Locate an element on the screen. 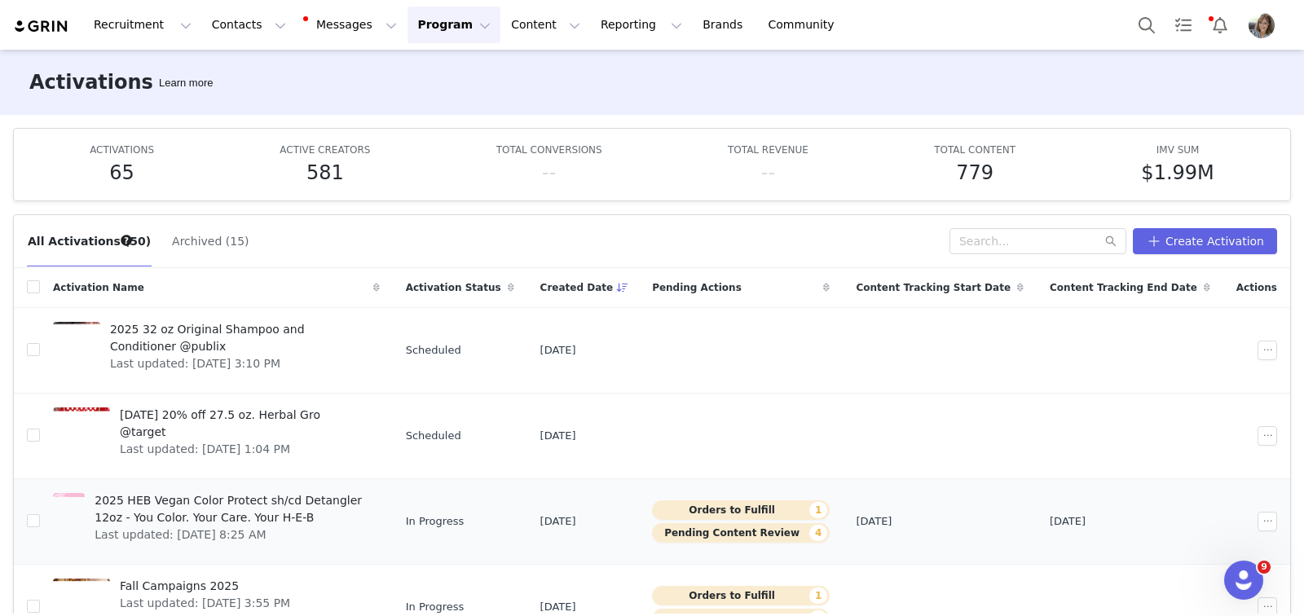  span: Activation Name is located at coordinates (99, 288).